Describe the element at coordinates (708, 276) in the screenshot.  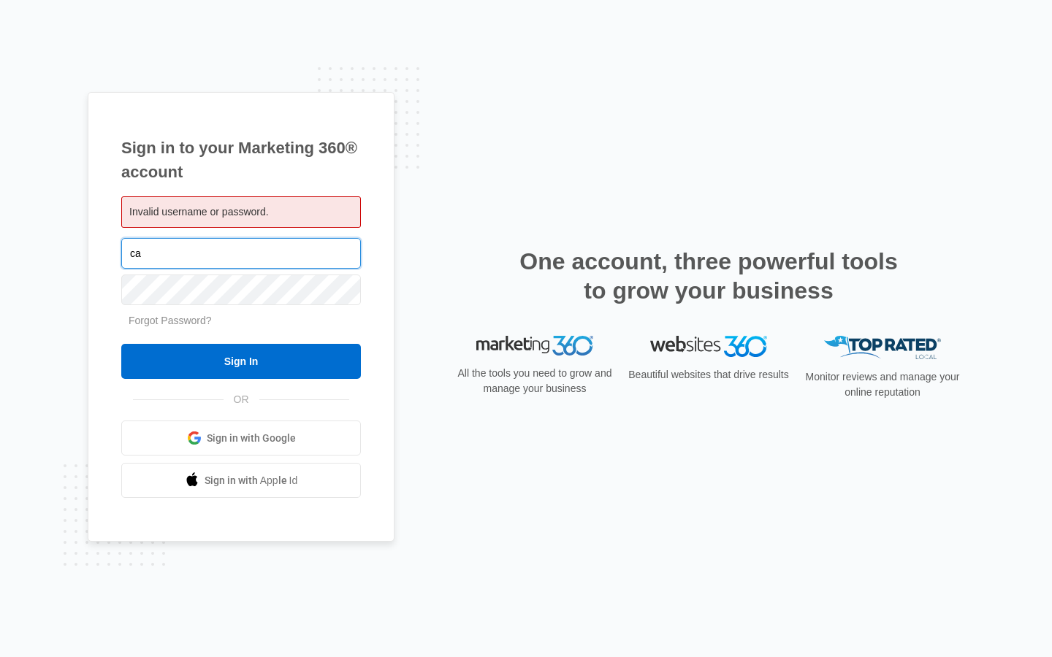
I see `h2: One account, three powerful tools to grow your business` at that location.